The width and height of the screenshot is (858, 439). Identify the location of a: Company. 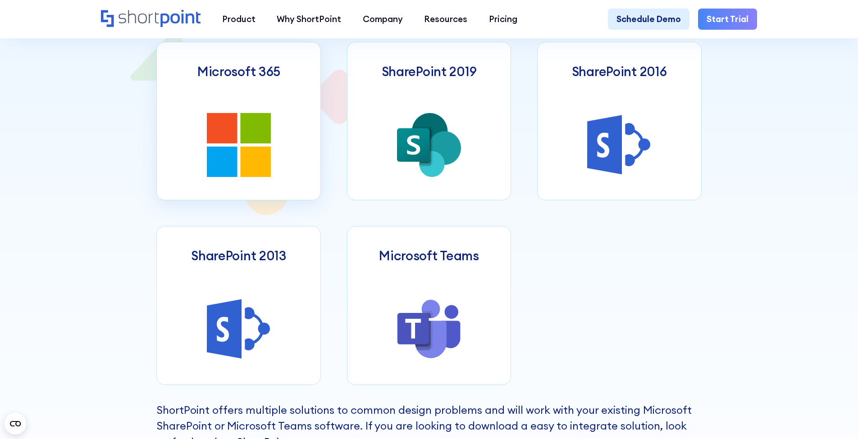
(382, 19).